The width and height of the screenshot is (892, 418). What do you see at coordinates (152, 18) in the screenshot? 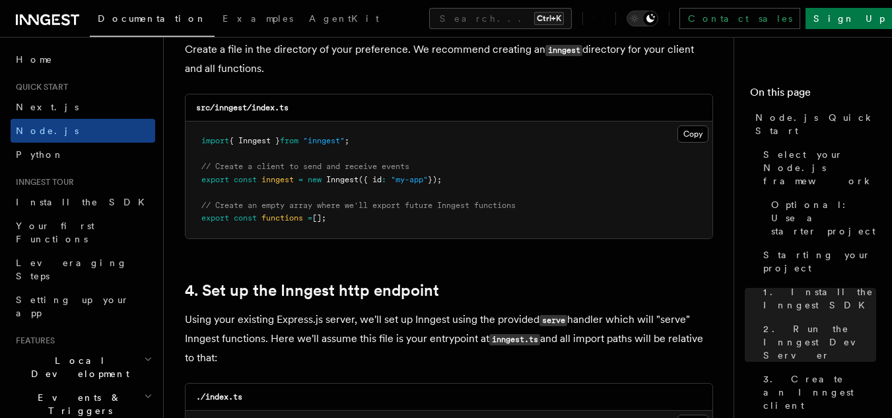
I see `span: Documentation` at bounding box center [152, 18].